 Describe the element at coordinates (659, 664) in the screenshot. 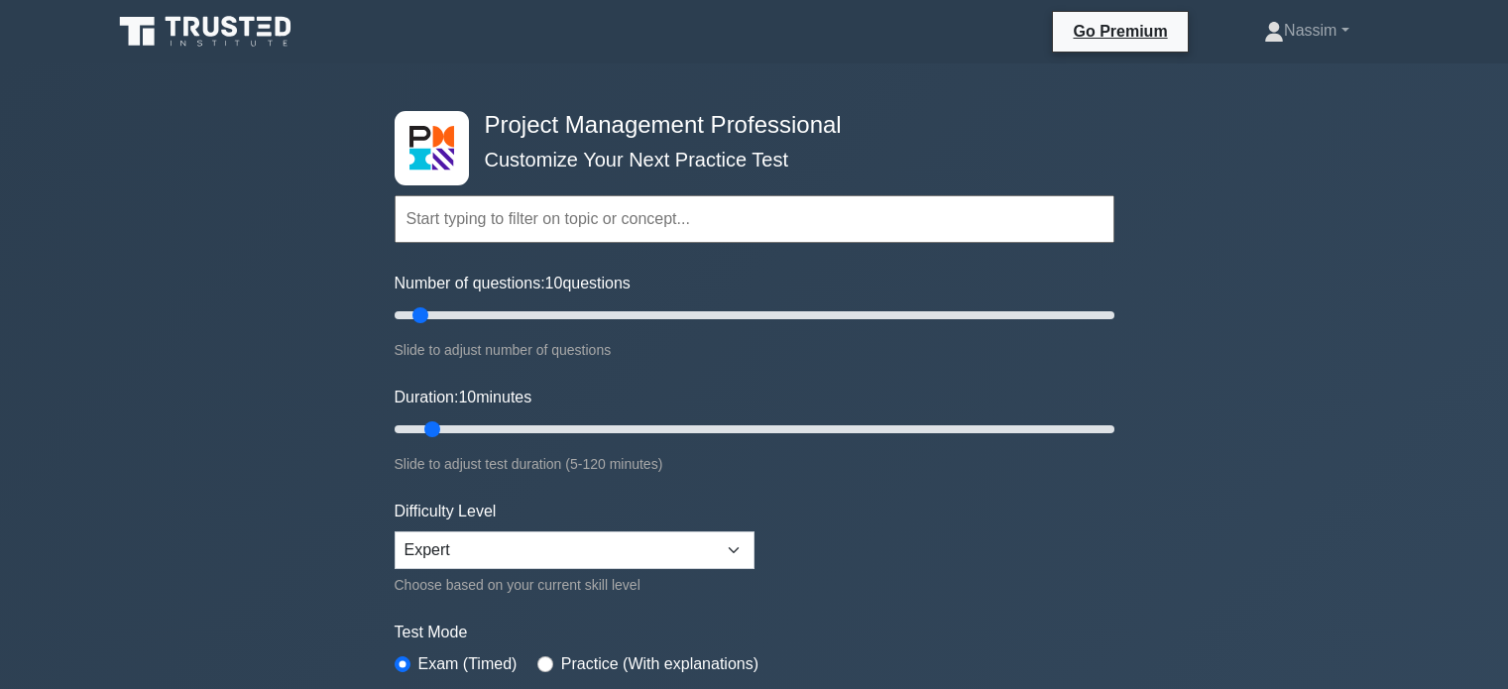

I see `label: Practice (With explanations)` at that location.